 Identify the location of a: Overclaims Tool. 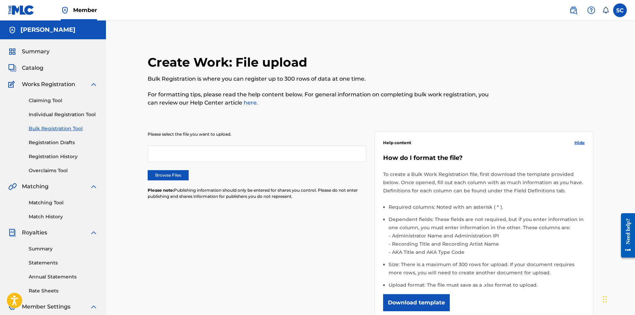
(63, 171).